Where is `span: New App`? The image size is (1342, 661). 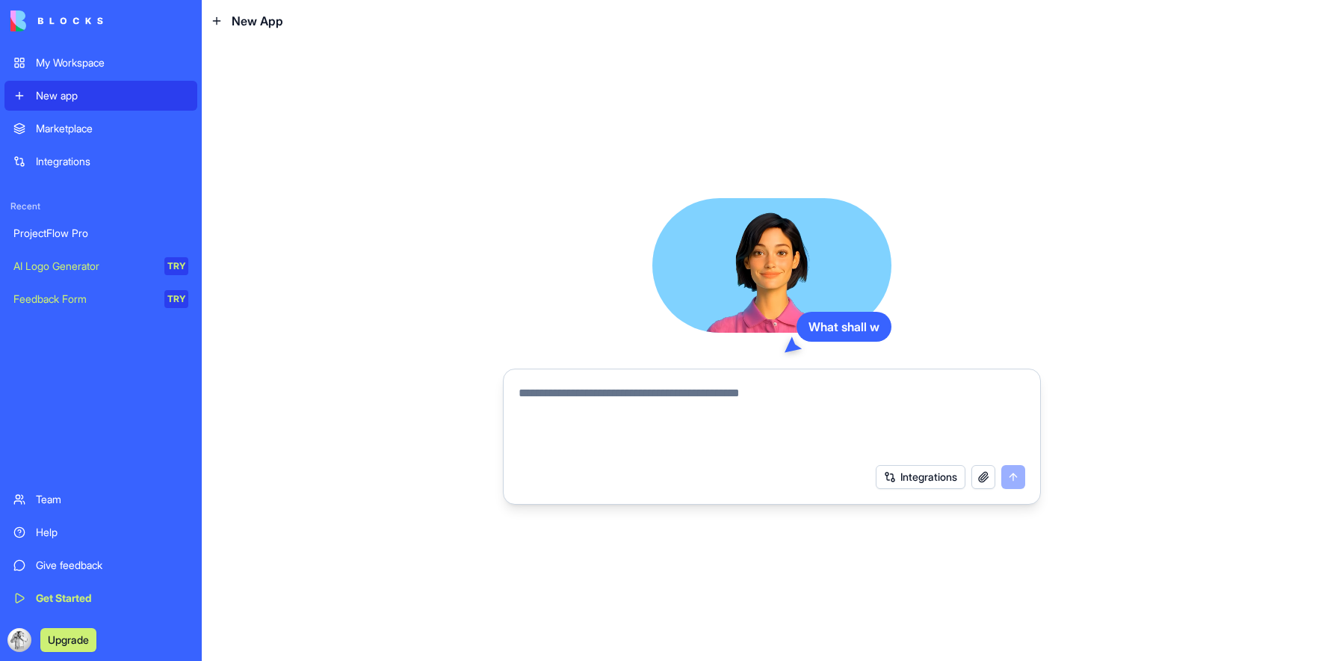 span: New App is located at coordinates (257, 21).